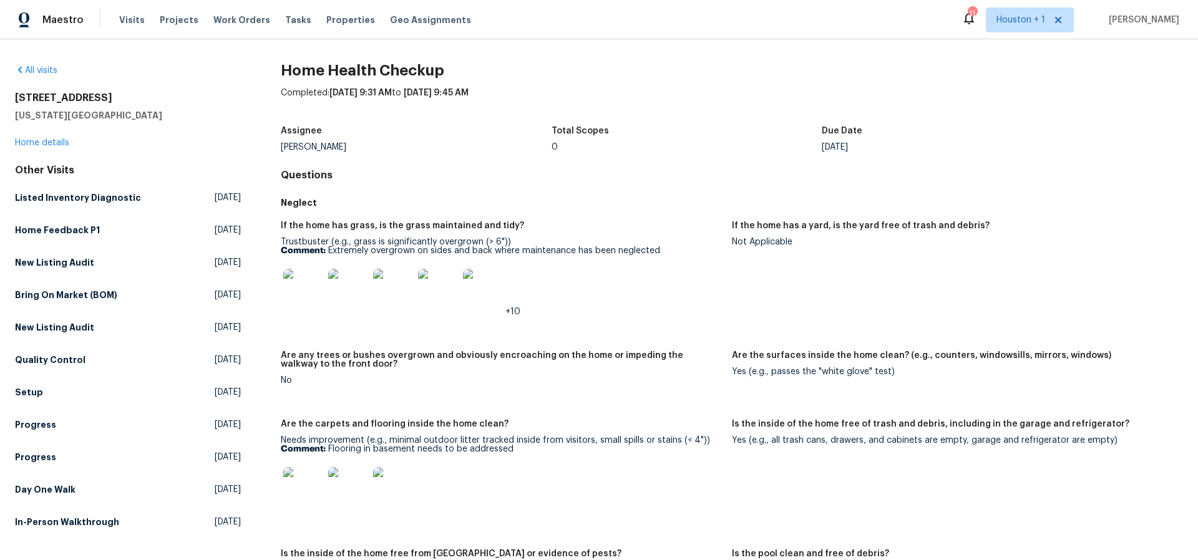 The width and height of the screenshot is (1198, 560). Describe the element at coordinates (501, 381) in the screenshot. I see `div: No` at that location.